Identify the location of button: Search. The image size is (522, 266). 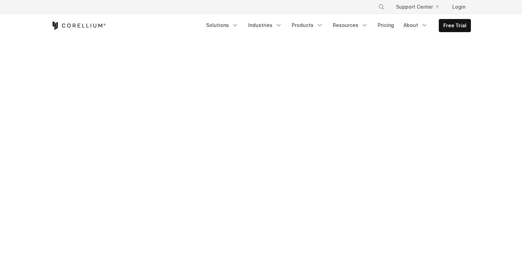
(382, 7).